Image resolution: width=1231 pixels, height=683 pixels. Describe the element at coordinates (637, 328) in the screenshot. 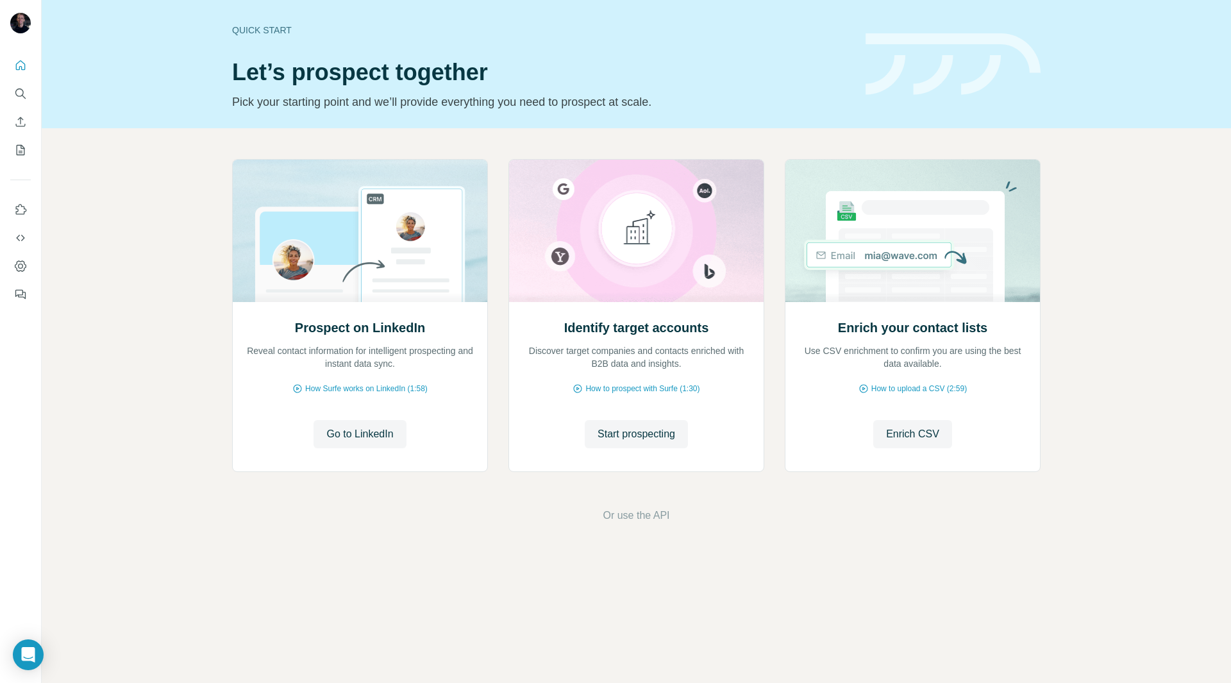

I see `h2: Identify target accounts` at that location.